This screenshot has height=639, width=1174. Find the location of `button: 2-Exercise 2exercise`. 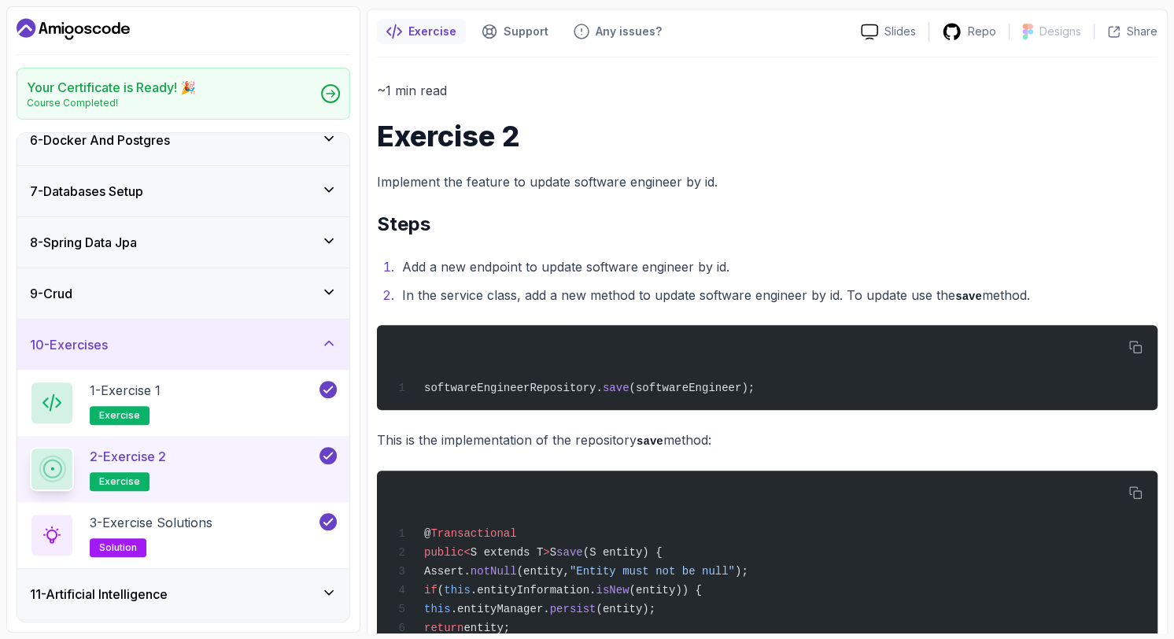

button: 2-Exercise 2exercise is located at coordinates (183, 469).